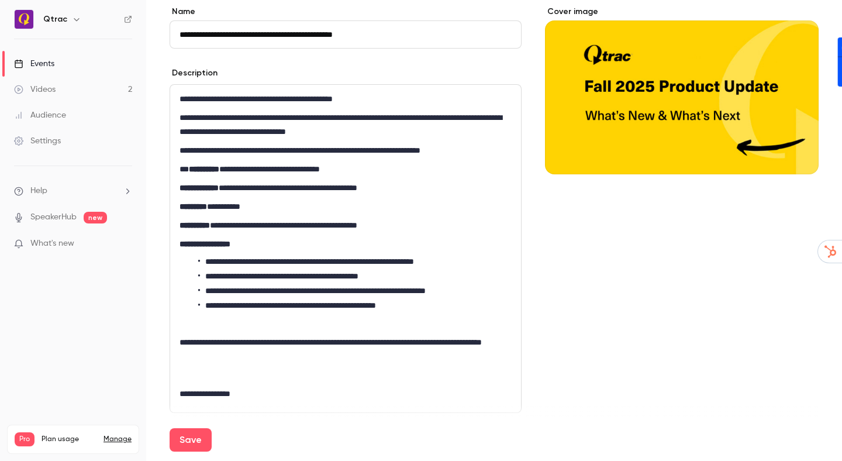 This screenshot has width=842, height=461. What do you see at coordinates (95, 218) in the screenshot?
I see `span: new` at bounding box center [95, 218].